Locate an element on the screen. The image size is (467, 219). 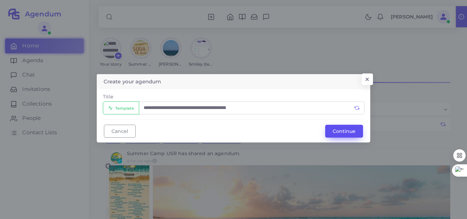
button: Template is located at coordinates (121, 108).